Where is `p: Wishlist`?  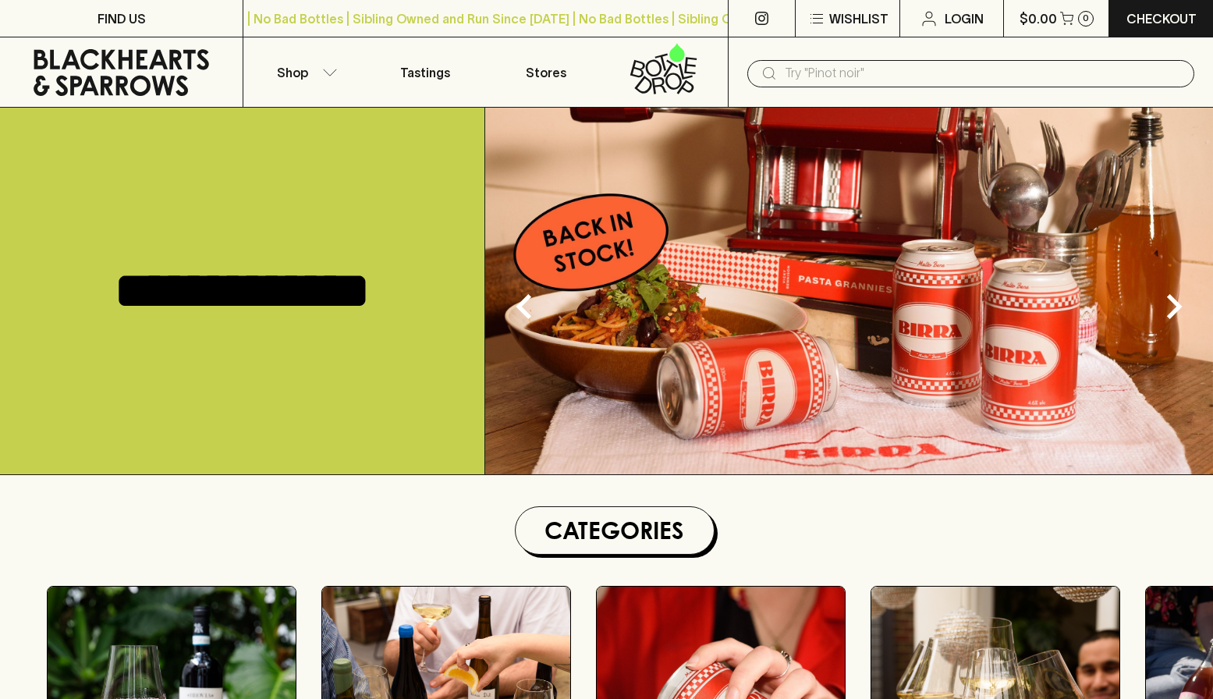 p: Wishlist is located at coordinates (859, 19).